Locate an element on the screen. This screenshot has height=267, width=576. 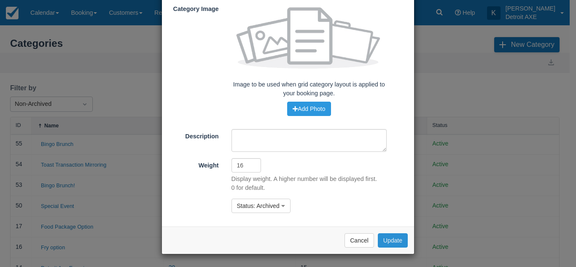
img: wizard-photo-empty-state-image.png is located at coordinates (309, 41).